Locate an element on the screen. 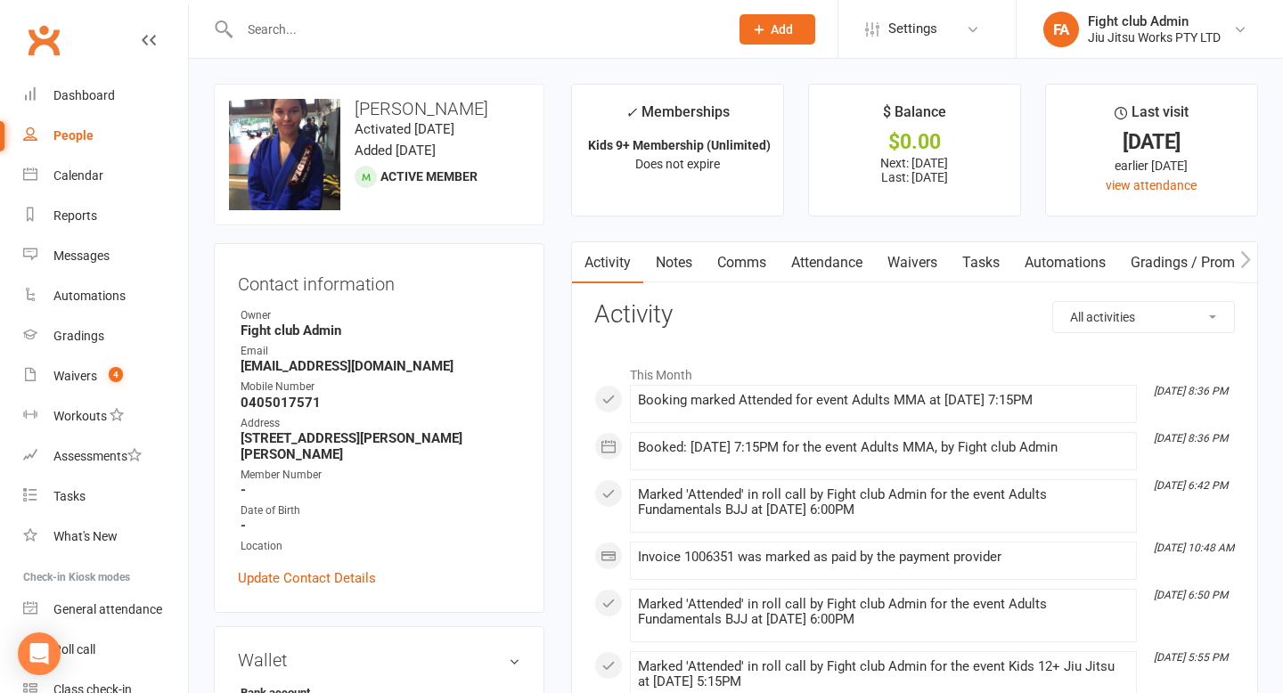 This screenshot has height=693, width=1283. div: Member Number is located at coordinates (380, 475).